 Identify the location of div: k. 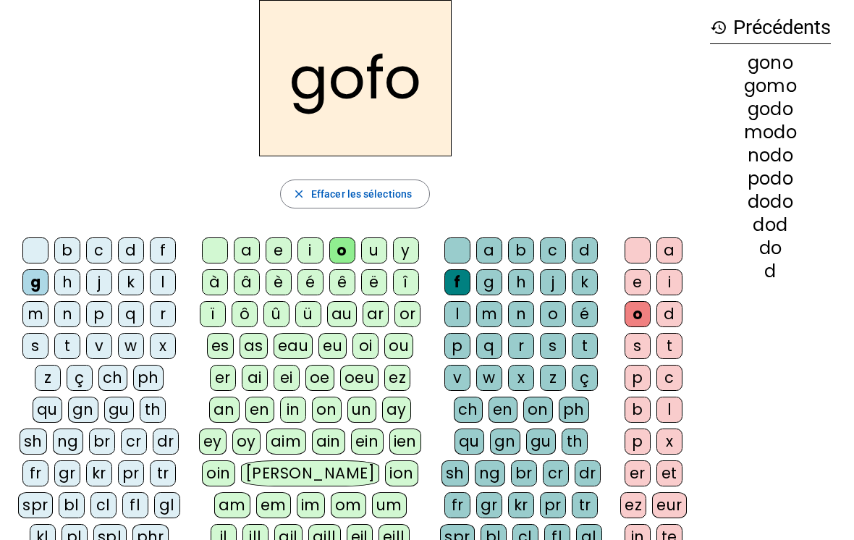
(585, 282).